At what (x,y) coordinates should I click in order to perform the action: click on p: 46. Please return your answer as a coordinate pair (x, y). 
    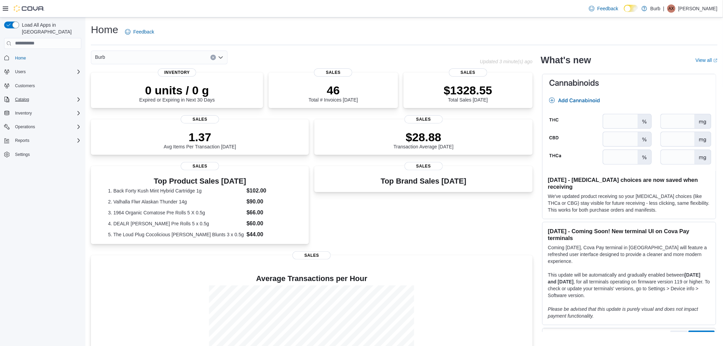
    Looking at the image, I should click on (333, 90).